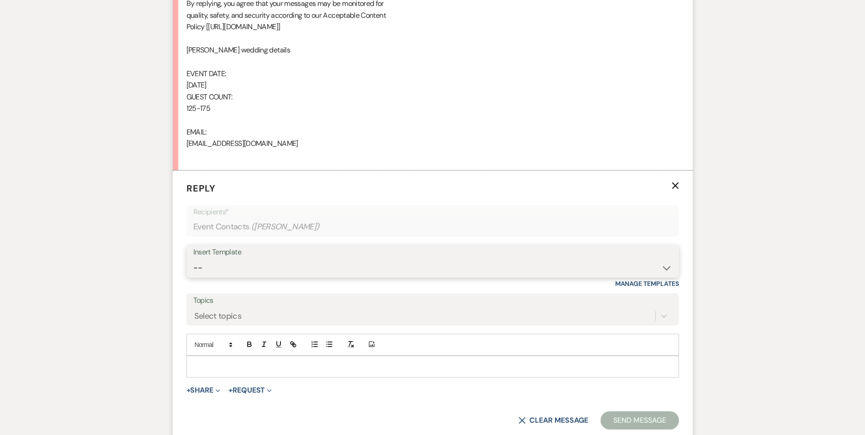 The image size is (865, 435). What do you see at coordinates (647, 284) in the screenshot?
I see `a: Manage Templates` at bounding box center [647, 284].